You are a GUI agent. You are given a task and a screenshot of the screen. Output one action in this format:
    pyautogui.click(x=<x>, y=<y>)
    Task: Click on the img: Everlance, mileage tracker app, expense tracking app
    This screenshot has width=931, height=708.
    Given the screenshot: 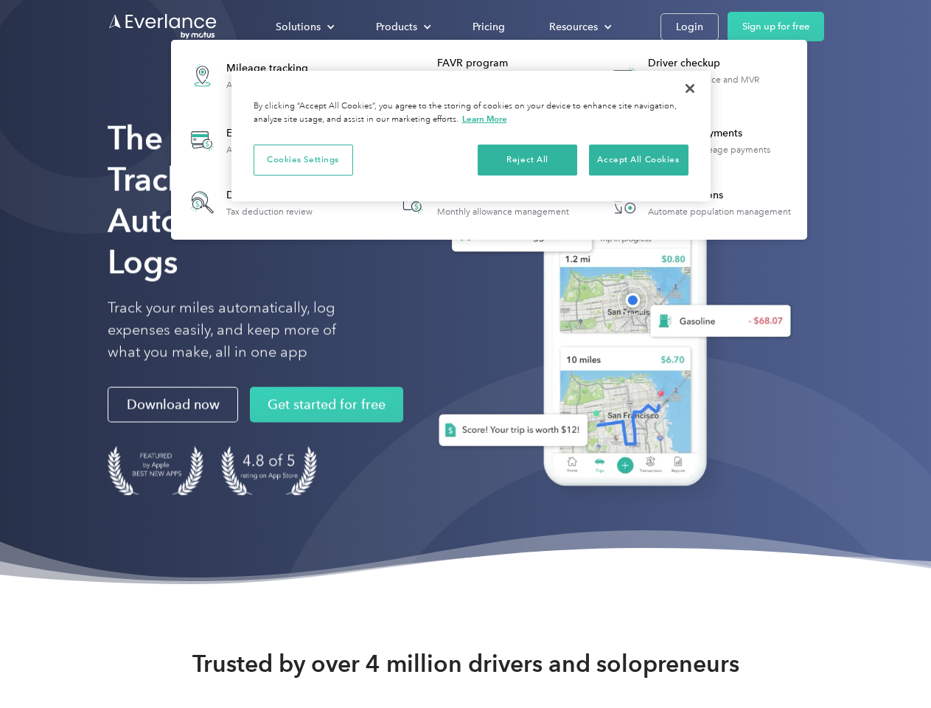 What is the action you would take?
    pyautogui.click(x=609, y=324)
    